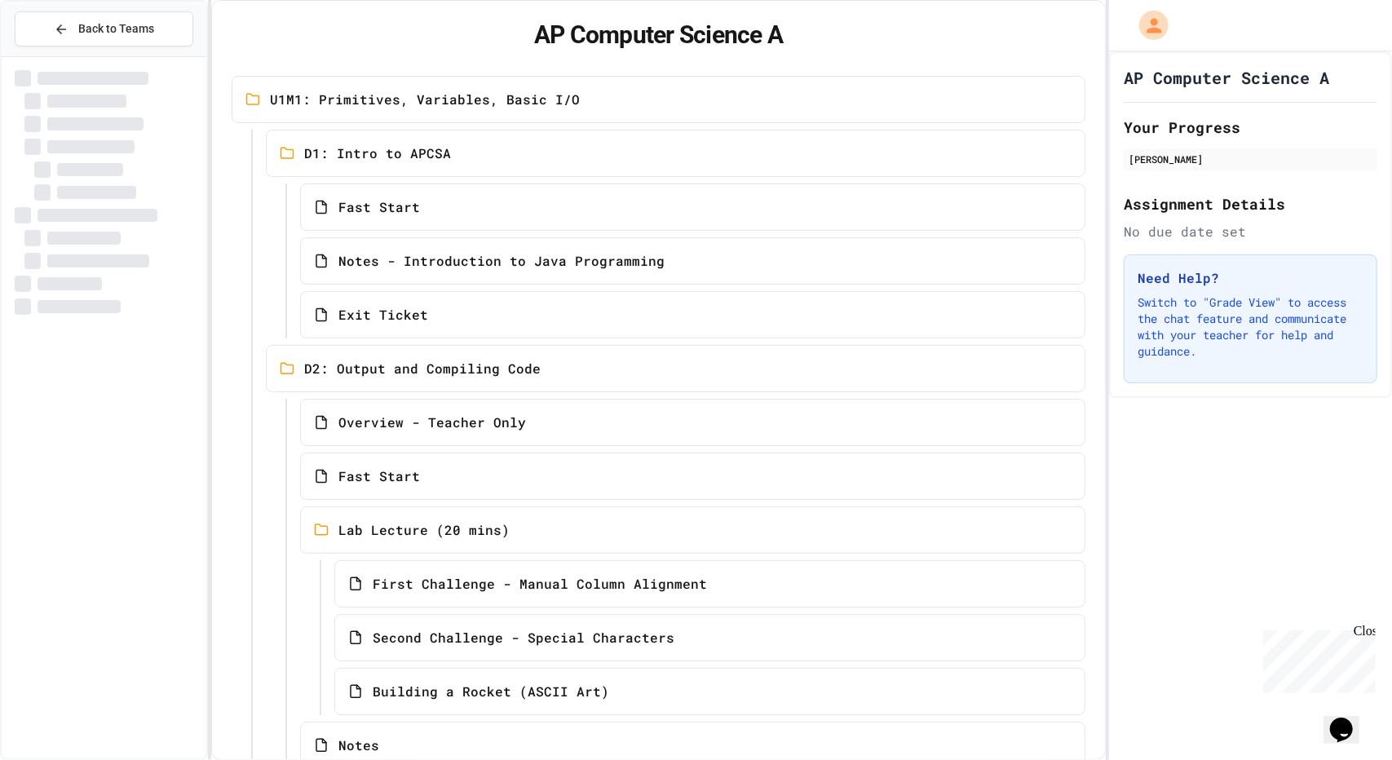 The image size is (1392, 760). I want to click on div: No due date set, so click(1250, 232).